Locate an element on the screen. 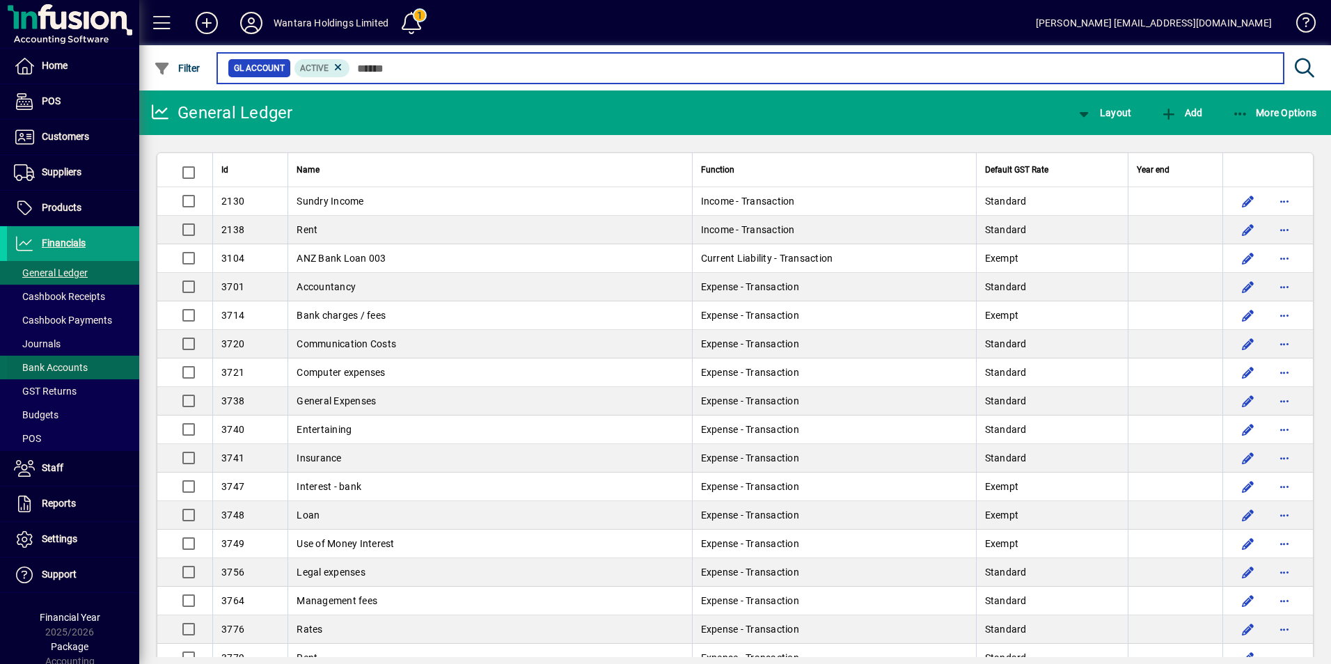  span: 3756 is located at coordinates (232, 572).